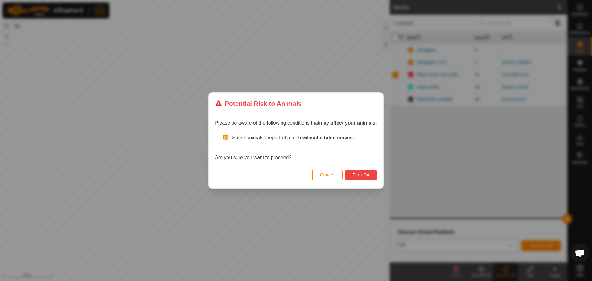  Describe the element at coordinates (313, 138) in the screenshot. I see `span: part of a mob with` at that location.